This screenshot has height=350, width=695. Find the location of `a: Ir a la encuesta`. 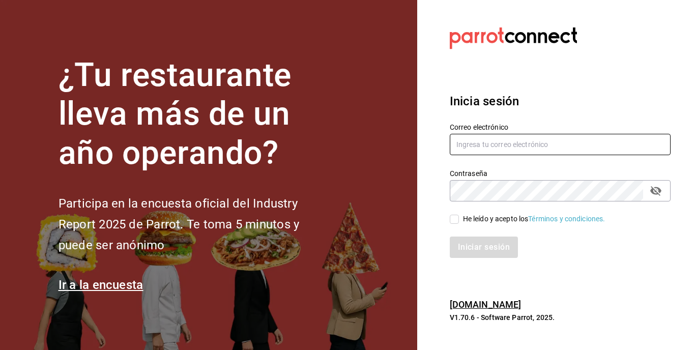

a: Ir a la encuesta is located at coordinates (101, 285).